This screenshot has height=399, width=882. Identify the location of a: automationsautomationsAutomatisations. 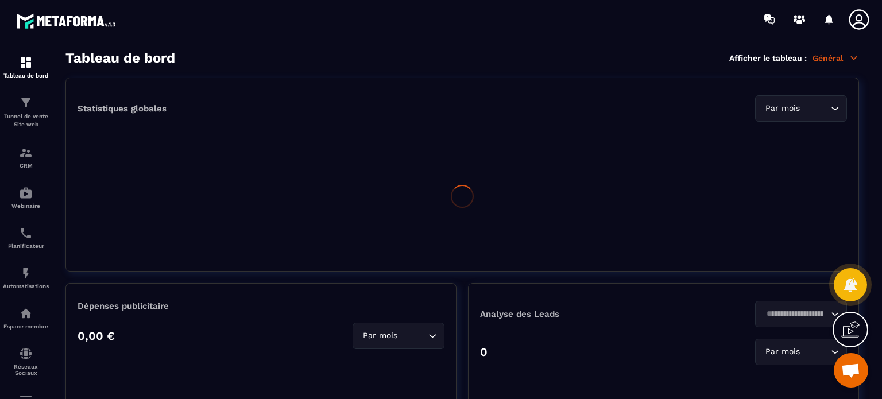
(26, 278).